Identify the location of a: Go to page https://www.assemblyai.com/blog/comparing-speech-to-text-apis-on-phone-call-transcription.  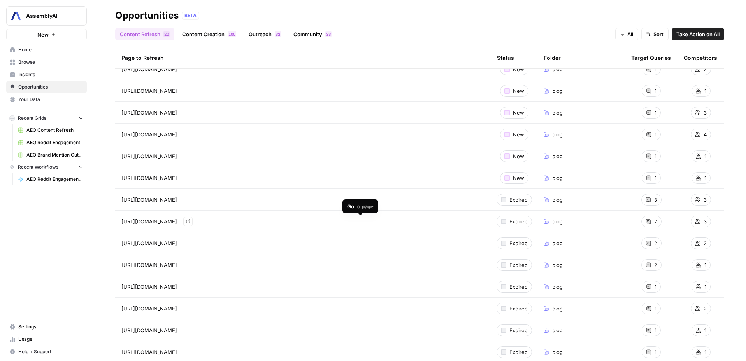
(188, 222).